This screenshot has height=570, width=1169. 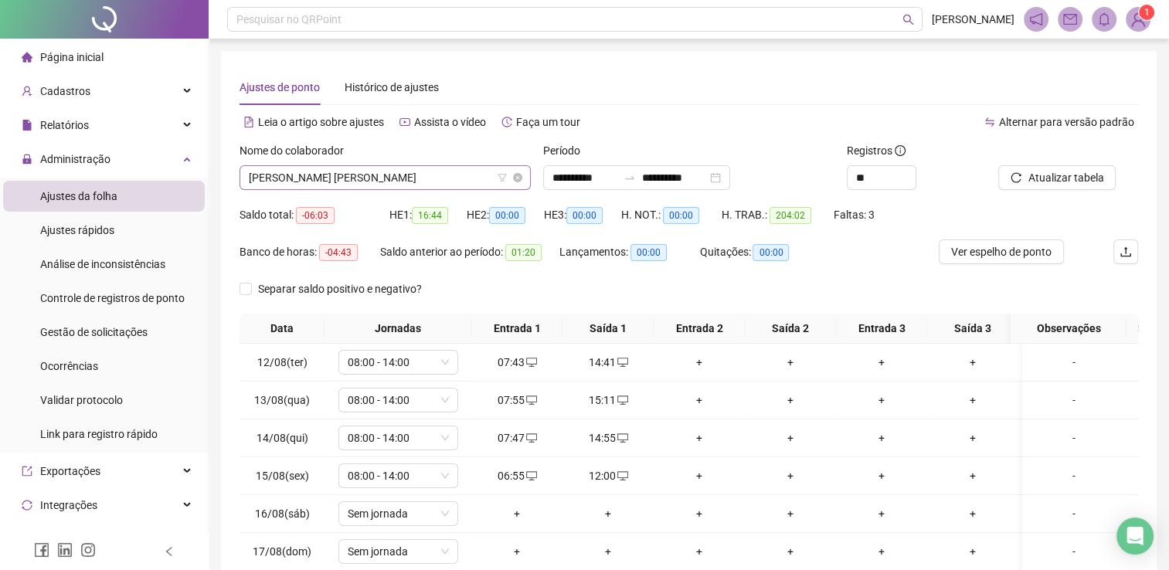 What do you see at coordinates (1057, 178) in the screenshot?
I see `button: Atualizar tabela` at bounding box center [1057, 178].